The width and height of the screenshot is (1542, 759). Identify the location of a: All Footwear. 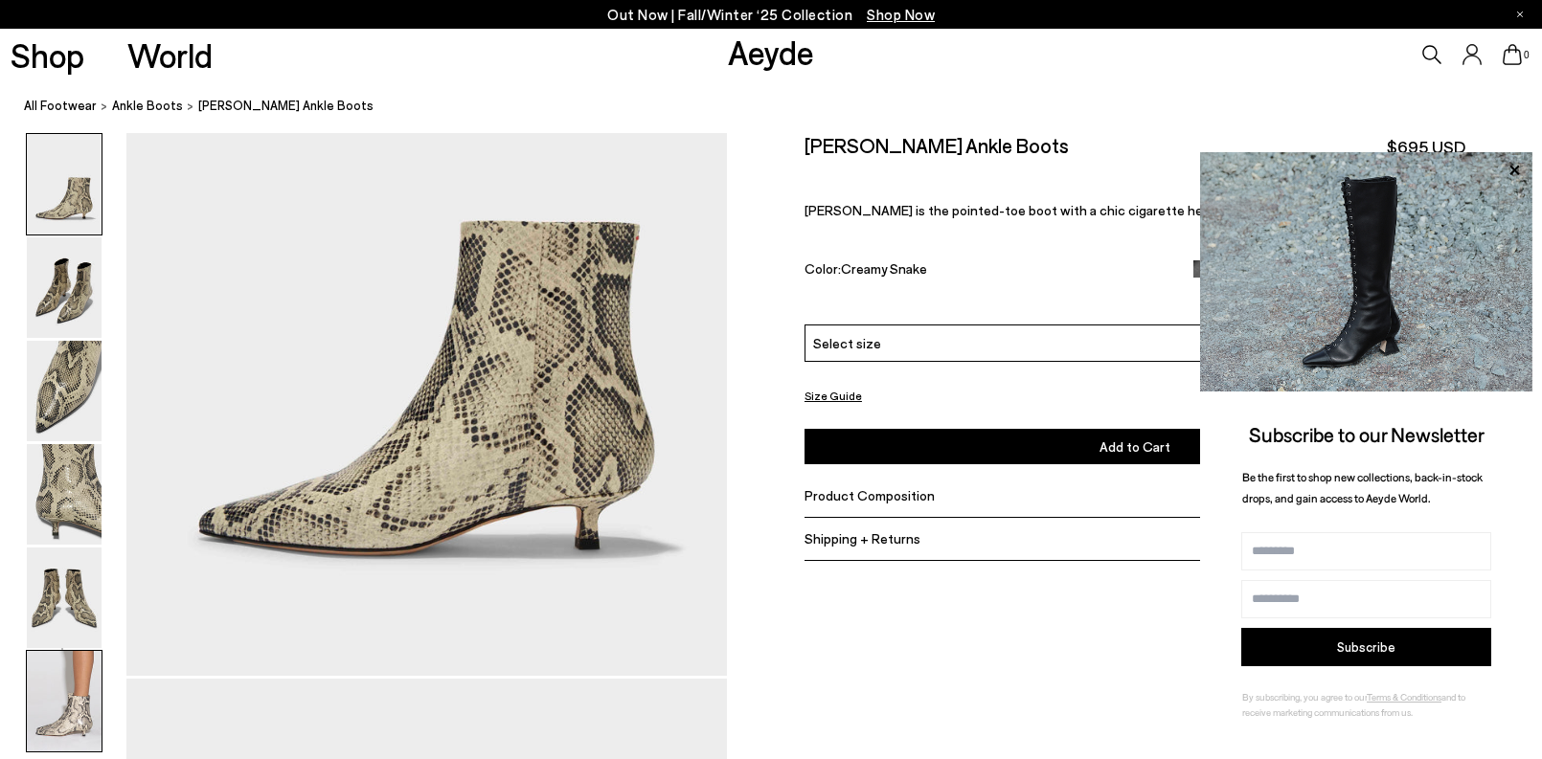
(60, 105).